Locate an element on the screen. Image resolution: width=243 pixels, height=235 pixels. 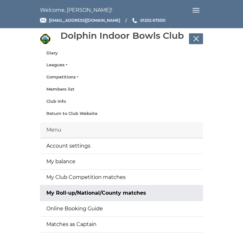
img: Dolphin Indoor Bowls Club is located at coordinates (45, 39).